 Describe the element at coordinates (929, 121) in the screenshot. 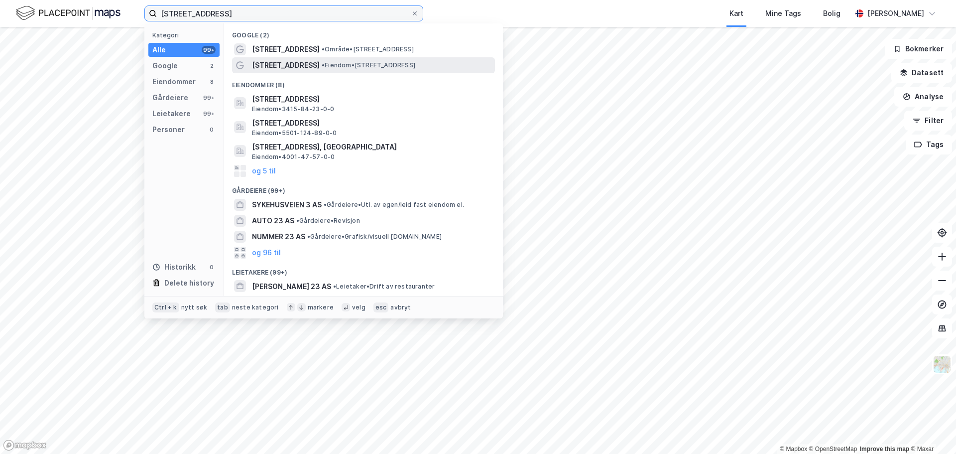

I see `button: Filter` at that location.